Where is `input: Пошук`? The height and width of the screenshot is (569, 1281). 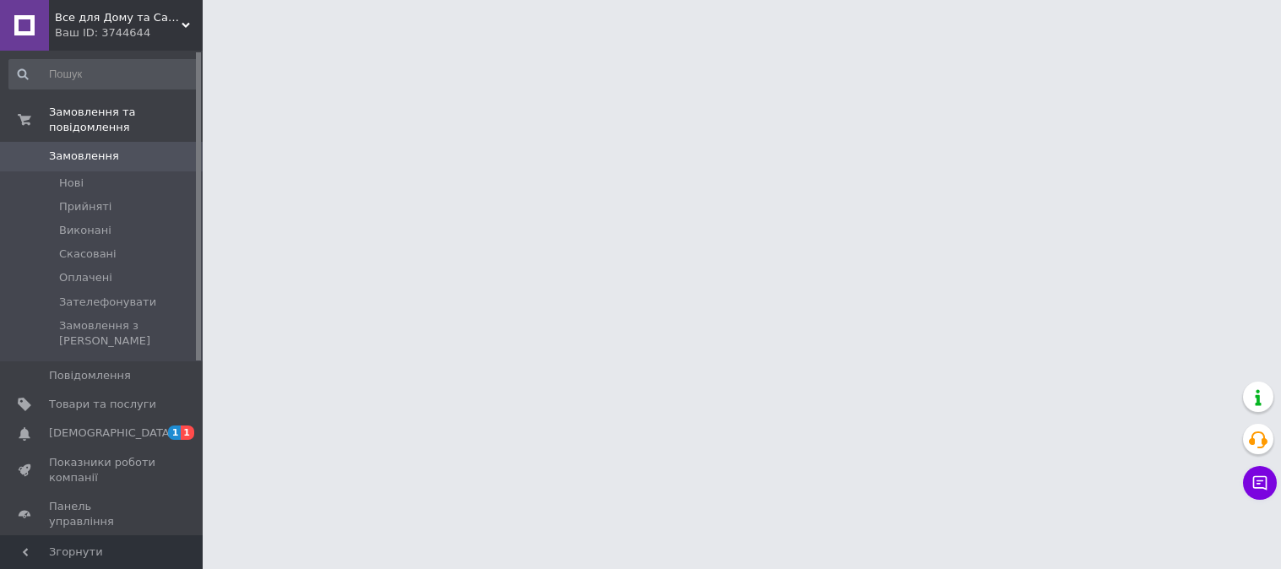 input: Пошук is located at coordinates (104, 74).